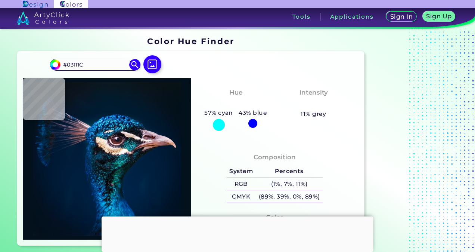 This screenshot has height=252, width=475. What do you see at coordinates (439, 16) in the screenshot?
I see `a: Sign Up` at bounding box center [439, 16].